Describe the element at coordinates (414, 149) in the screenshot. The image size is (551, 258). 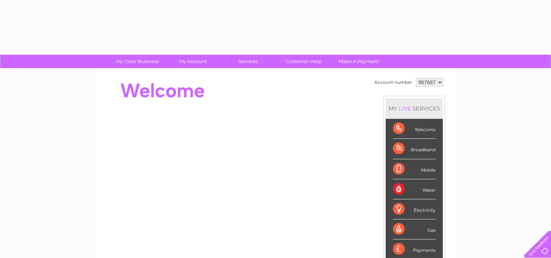
I see `div: Broadband` at that location.